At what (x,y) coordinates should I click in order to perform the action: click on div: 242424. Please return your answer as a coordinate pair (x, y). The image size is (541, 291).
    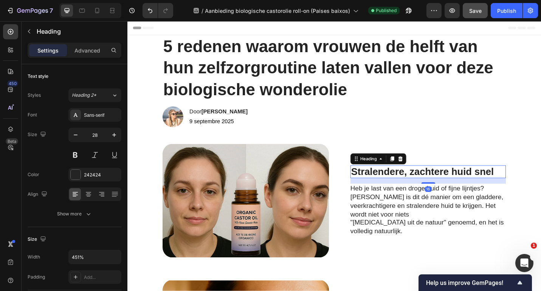
    Looking at the image, I should click on (102, 175).